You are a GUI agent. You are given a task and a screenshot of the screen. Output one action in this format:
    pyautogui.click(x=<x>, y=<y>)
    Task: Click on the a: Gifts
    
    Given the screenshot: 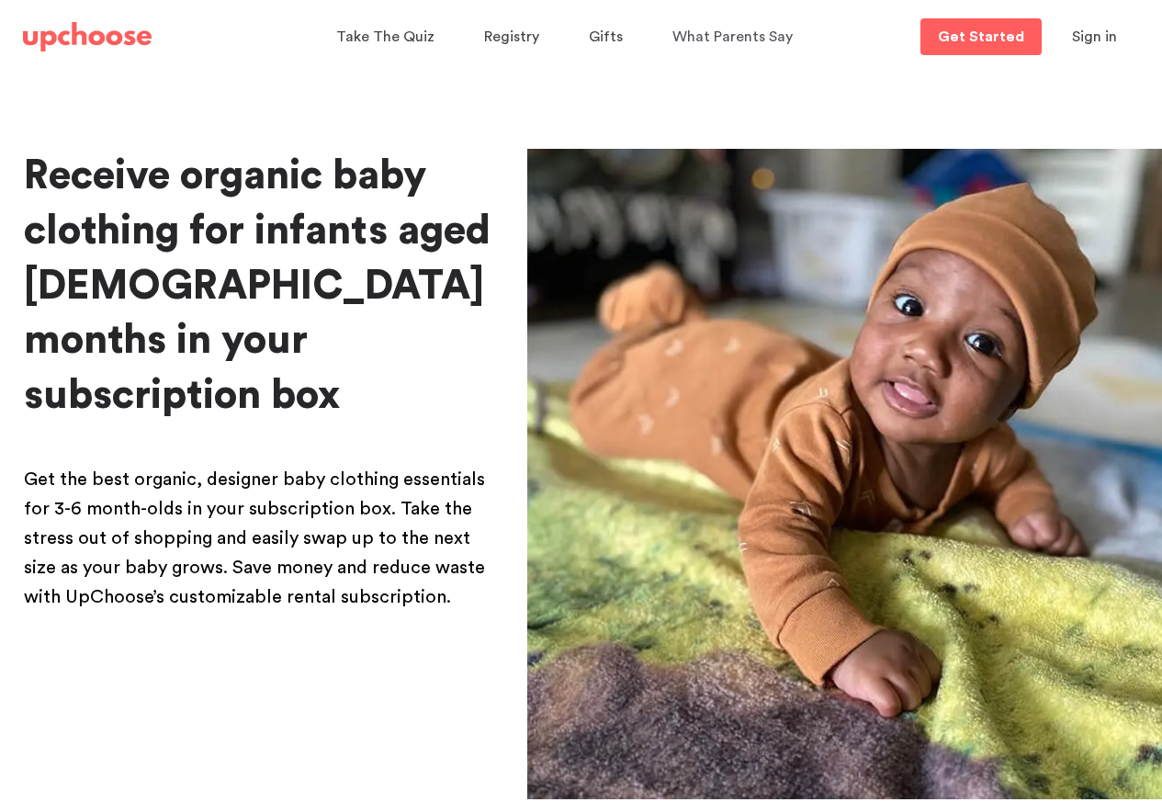 What is the action you would take?
    pyautogui.click(x=608, y=37)
    